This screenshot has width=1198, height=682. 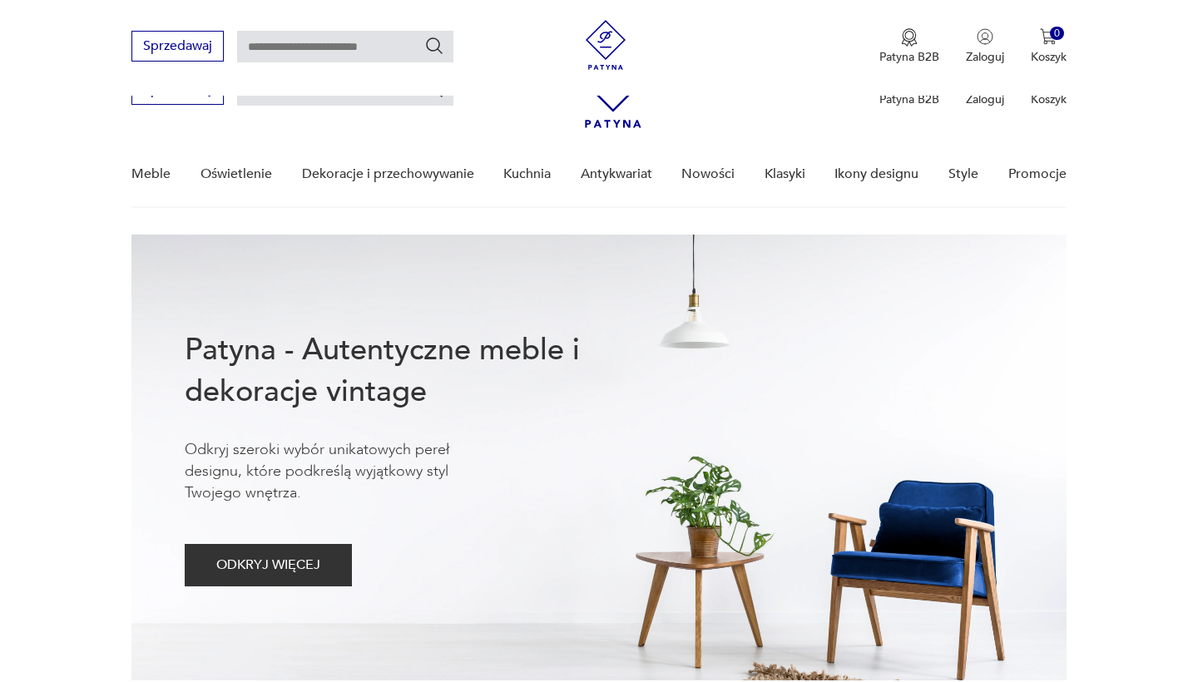 I want to click on button: Patyna B2B, so click(x=909, y=47).